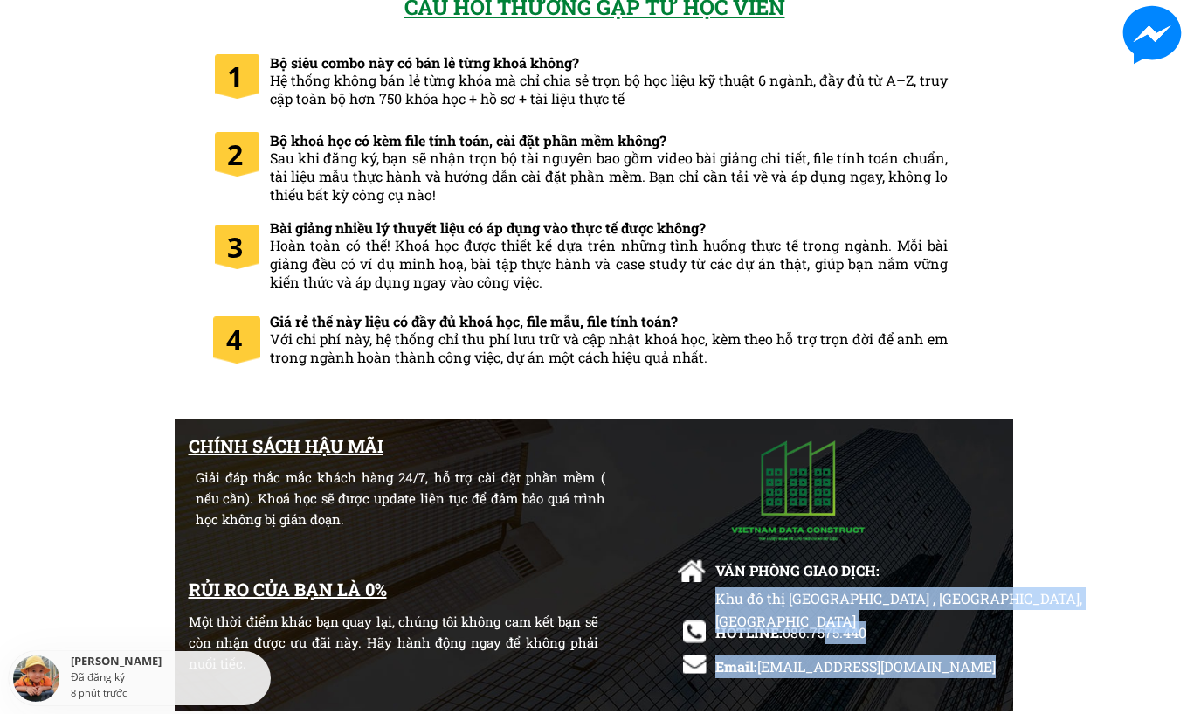  I want to click on h3: Bộ siêu combo này có bán lẻ từng khoá không?, so click(609, 81).